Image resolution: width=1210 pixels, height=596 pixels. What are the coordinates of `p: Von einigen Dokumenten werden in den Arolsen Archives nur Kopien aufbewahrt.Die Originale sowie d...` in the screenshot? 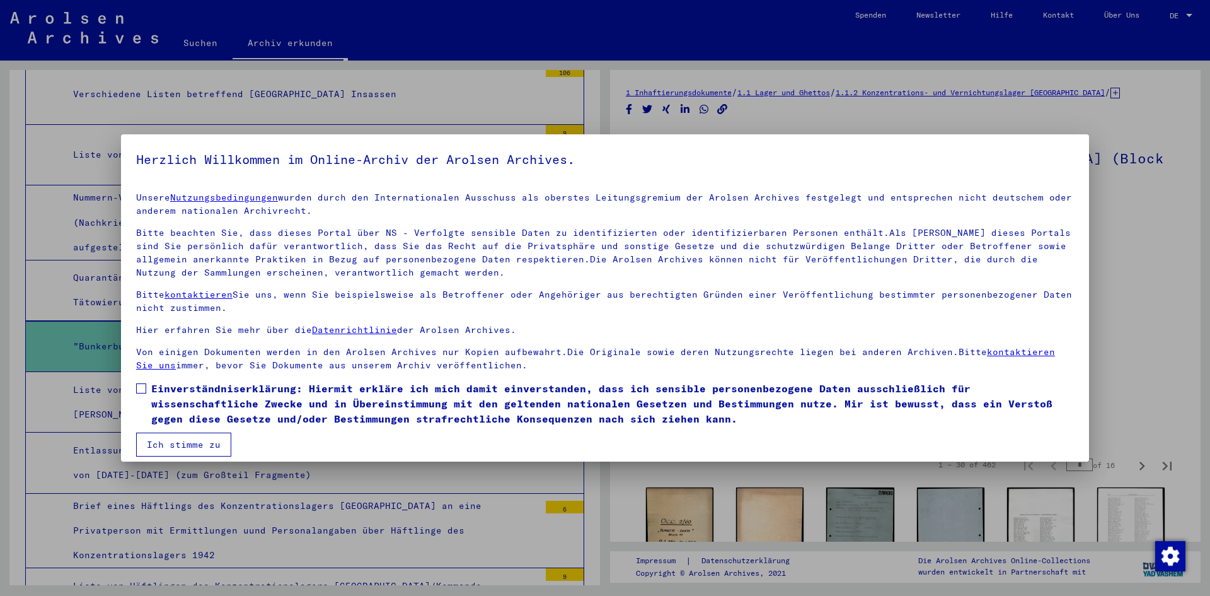 It's located at (605, 359).